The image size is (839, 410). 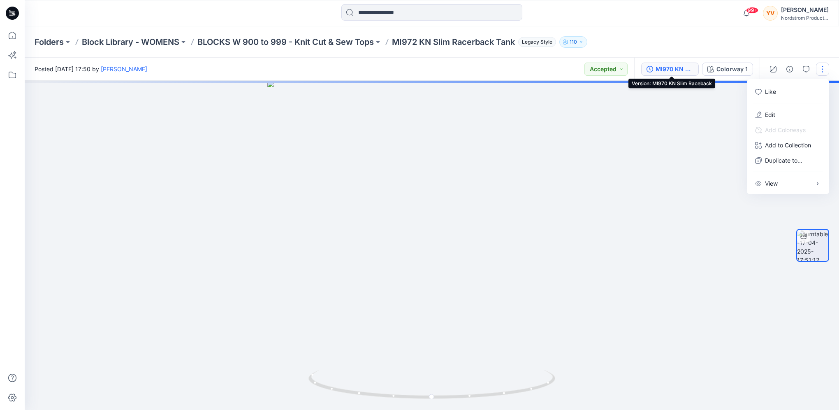 I want to click on a: BLOCKS W 900 to 999 - Knit Cut & Sew Tops, so click(x=286, y=42).